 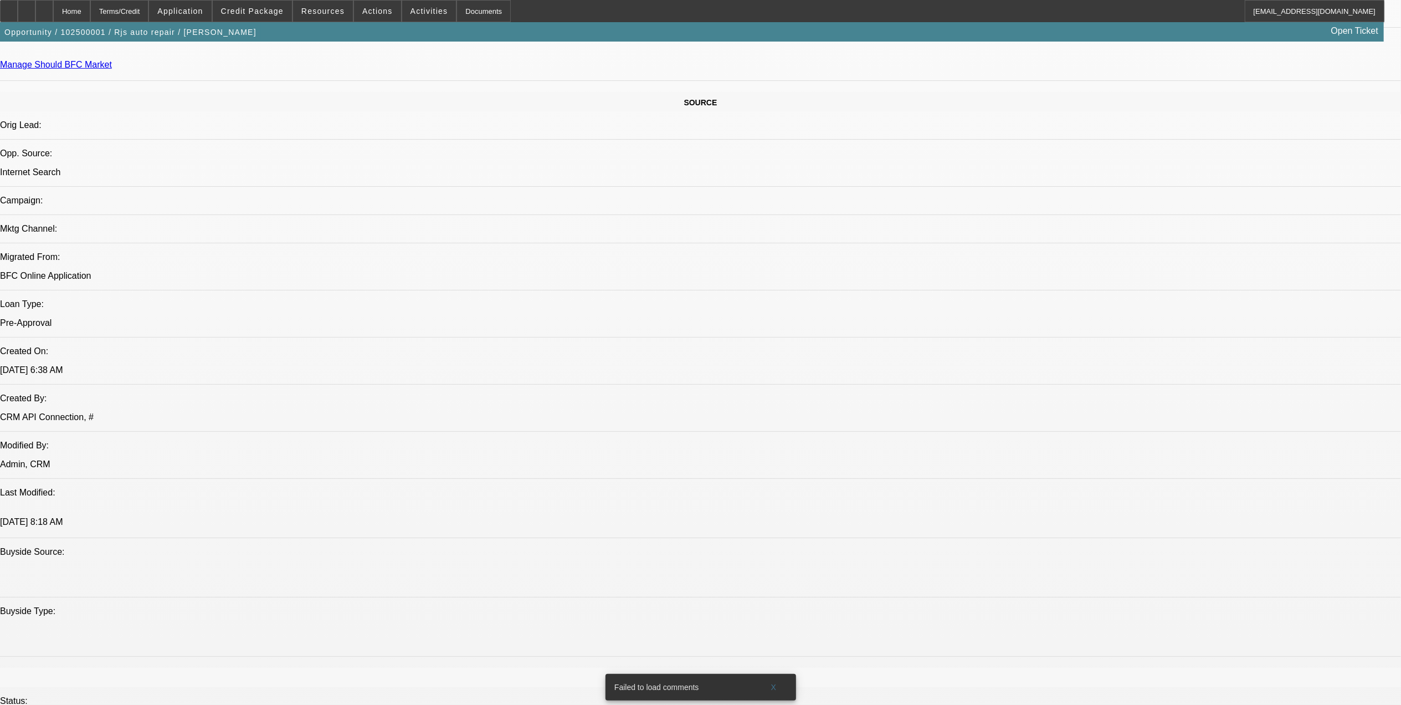 I want to click on span: Actions, so click(x=377, y=11).